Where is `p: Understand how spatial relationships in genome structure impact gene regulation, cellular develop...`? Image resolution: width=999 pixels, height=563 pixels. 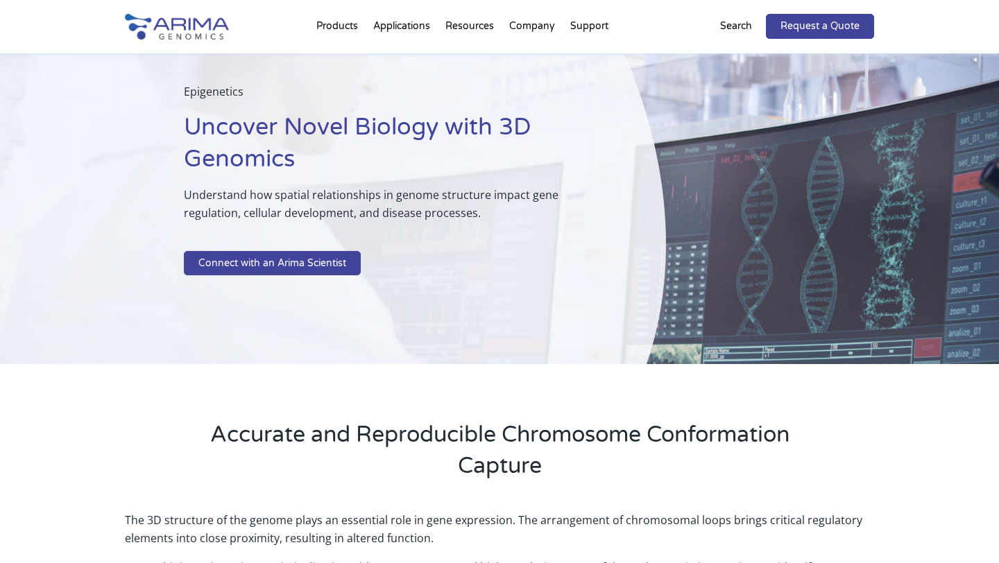
p: Understand how spatial relationships in genome structure impact gene regulation, cellular develop... is located at coordinates (390, 209).